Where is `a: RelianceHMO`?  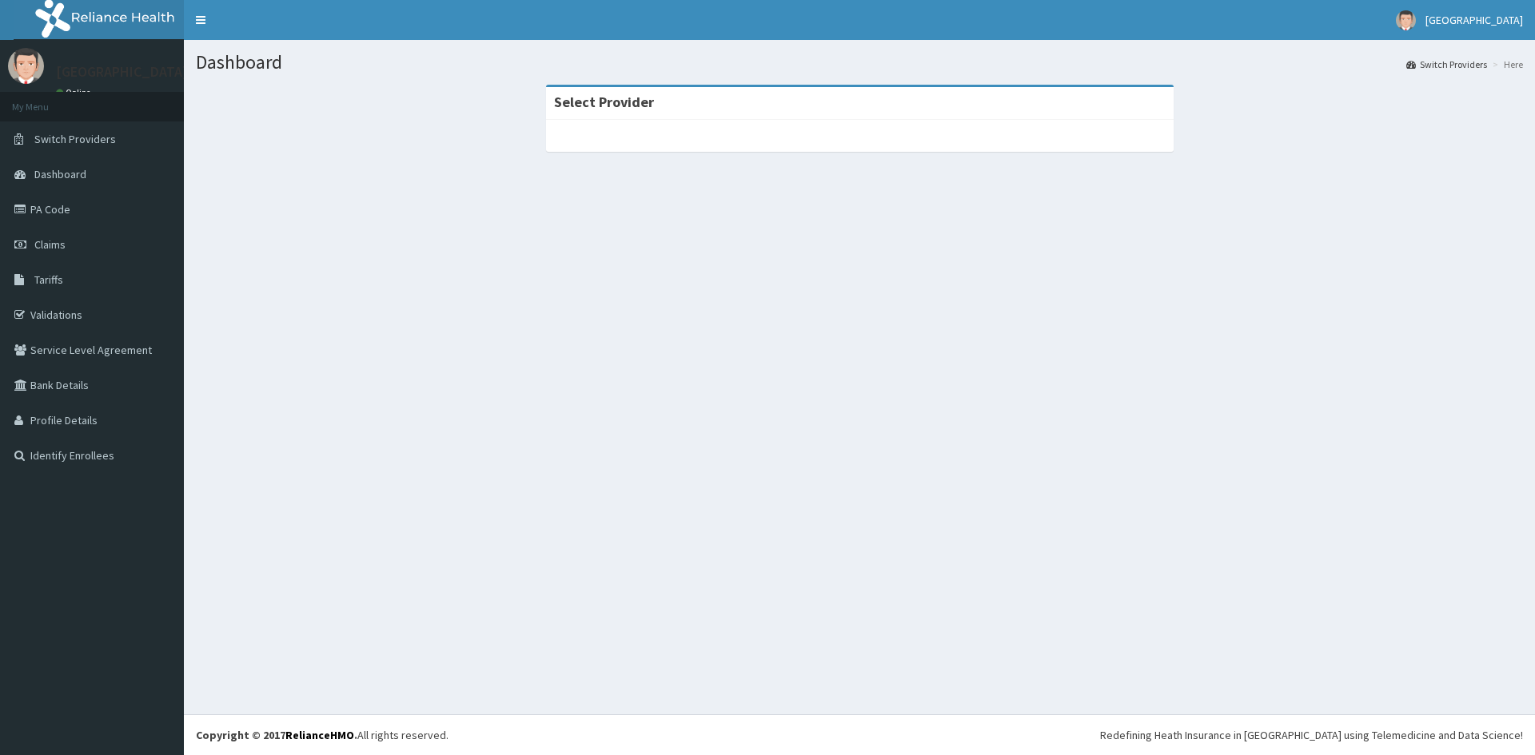
a: RelianceHMO is located at coordinates (320, 735).